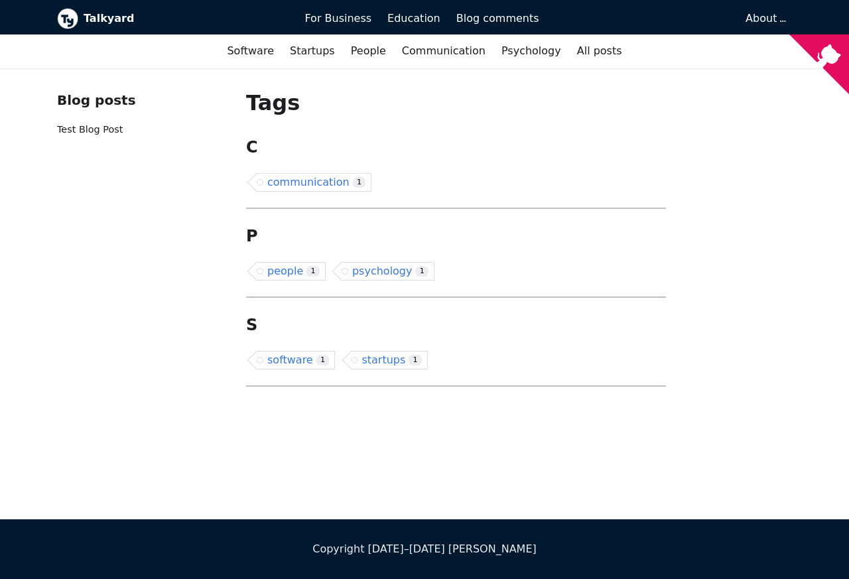 Image resolution: width=849 pixels, height=579 pixels. I want to click on nav: Blog recent posts navigation, so click(141, 119).